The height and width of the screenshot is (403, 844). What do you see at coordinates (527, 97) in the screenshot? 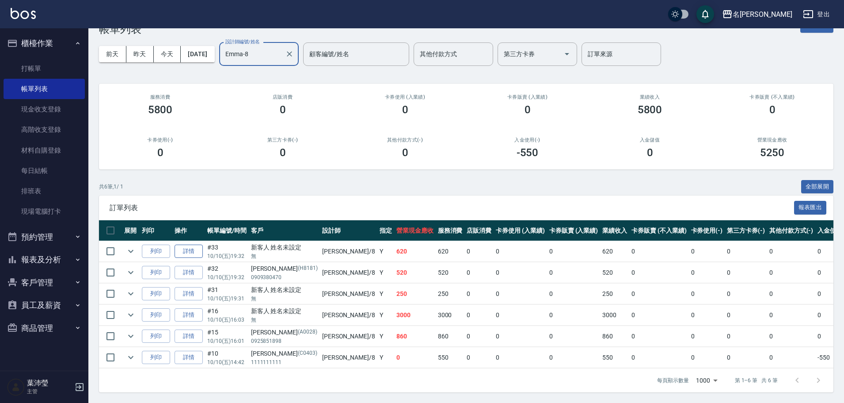
I see `h2: 卡券販賣 (入業績)` at bounding box center [527, 97].